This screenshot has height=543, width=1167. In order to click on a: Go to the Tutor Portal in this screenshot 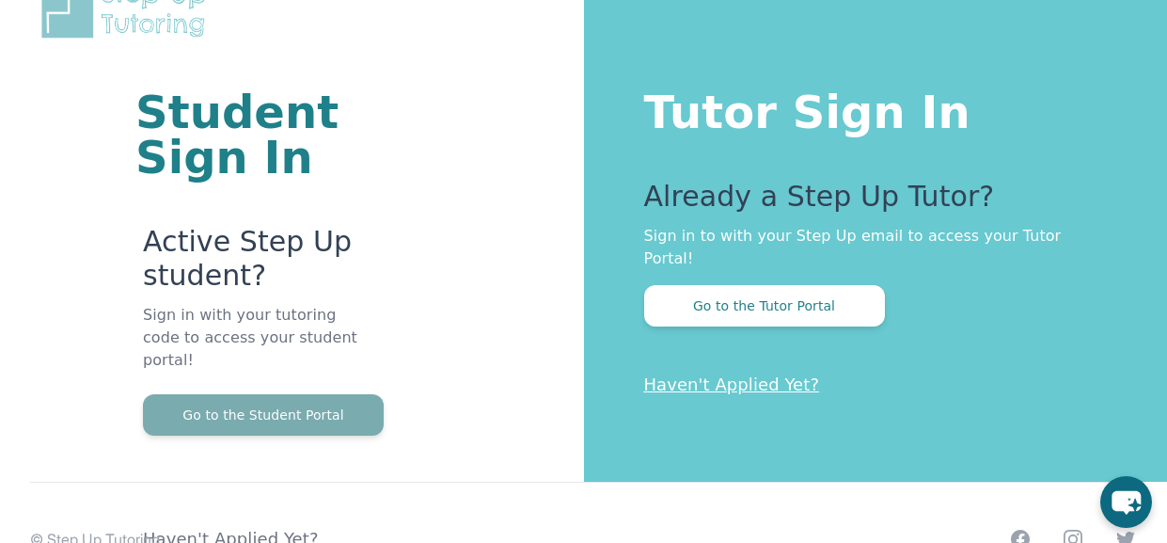, I will do `click(765, 305)`.